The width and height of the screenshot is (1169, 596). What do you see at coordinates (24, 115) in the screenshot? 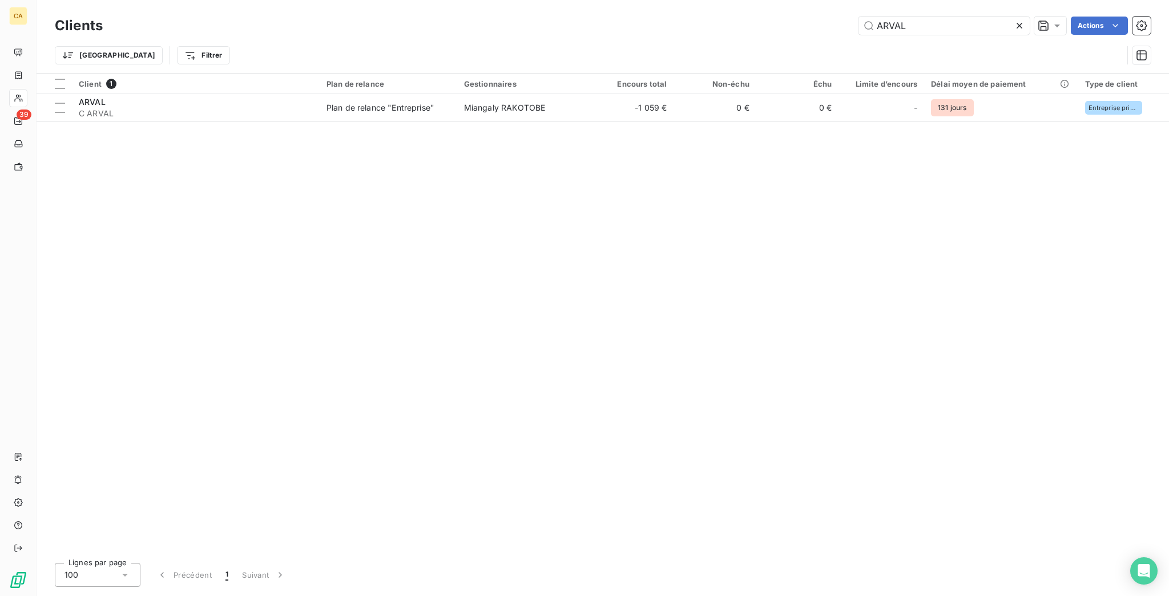
I see `span: 39` at bounding box center [24, 115].